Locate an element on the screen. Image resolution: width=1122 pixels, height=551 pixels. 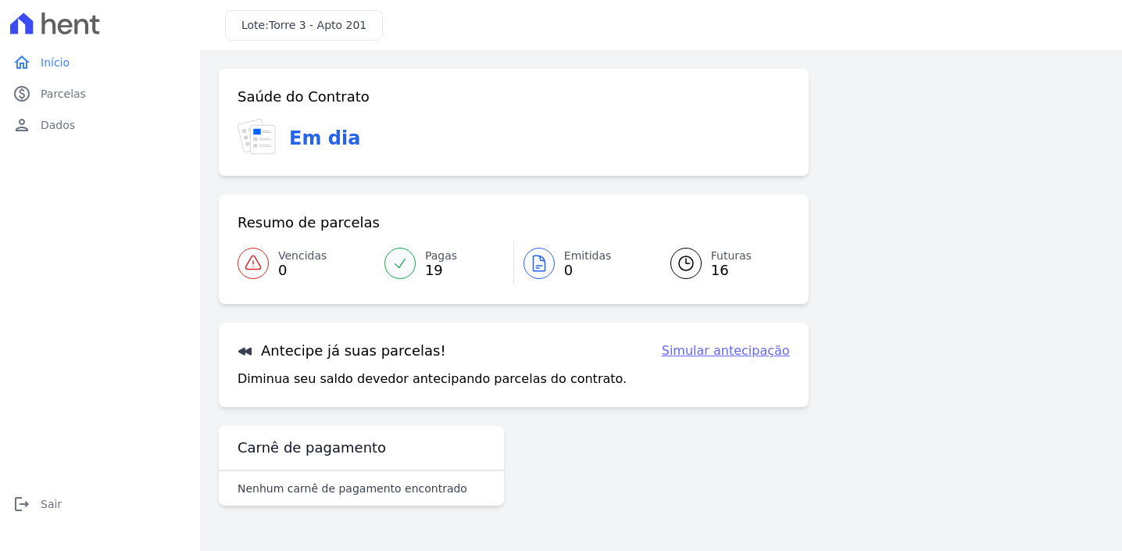
span: 16 is located at coordinates (731, 270).